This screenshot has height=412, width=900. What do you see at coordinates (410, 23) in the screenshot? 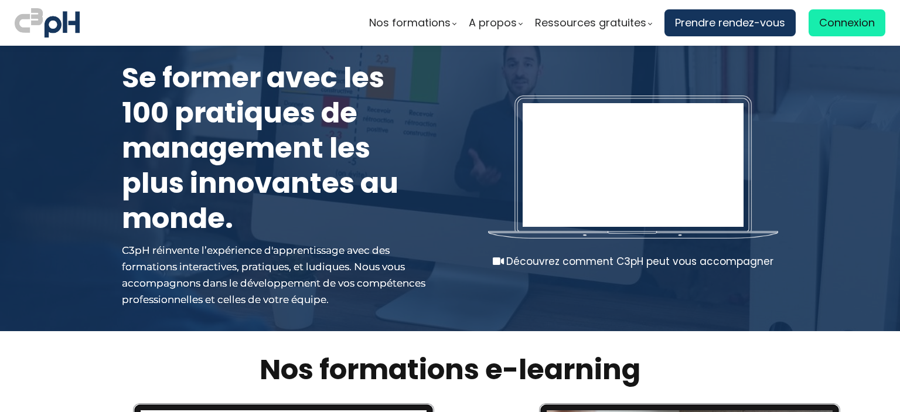
I see `span: Nos formations` at bounding box center [410, 23].